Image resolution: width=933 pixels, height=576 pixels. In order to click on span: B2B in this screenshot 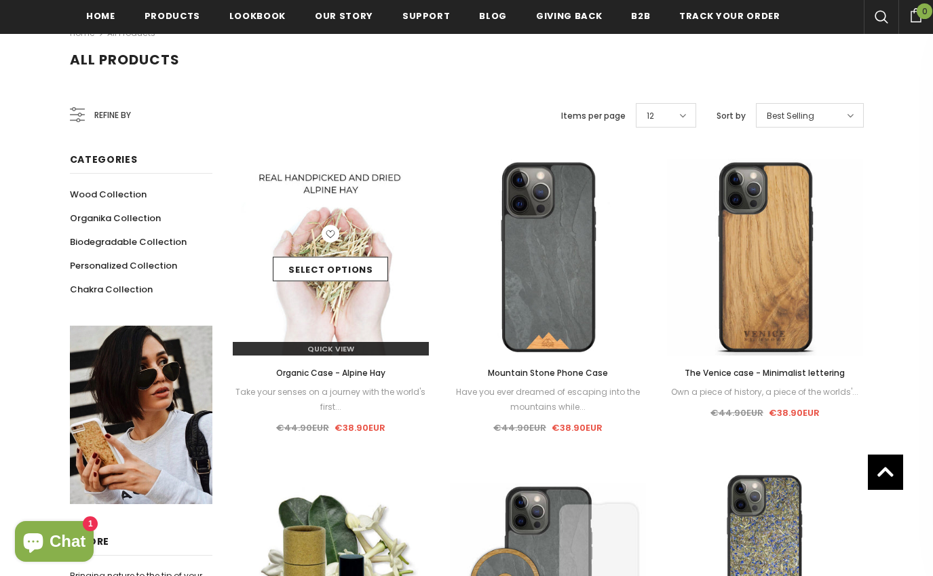, I will do `click(641, 16)`.